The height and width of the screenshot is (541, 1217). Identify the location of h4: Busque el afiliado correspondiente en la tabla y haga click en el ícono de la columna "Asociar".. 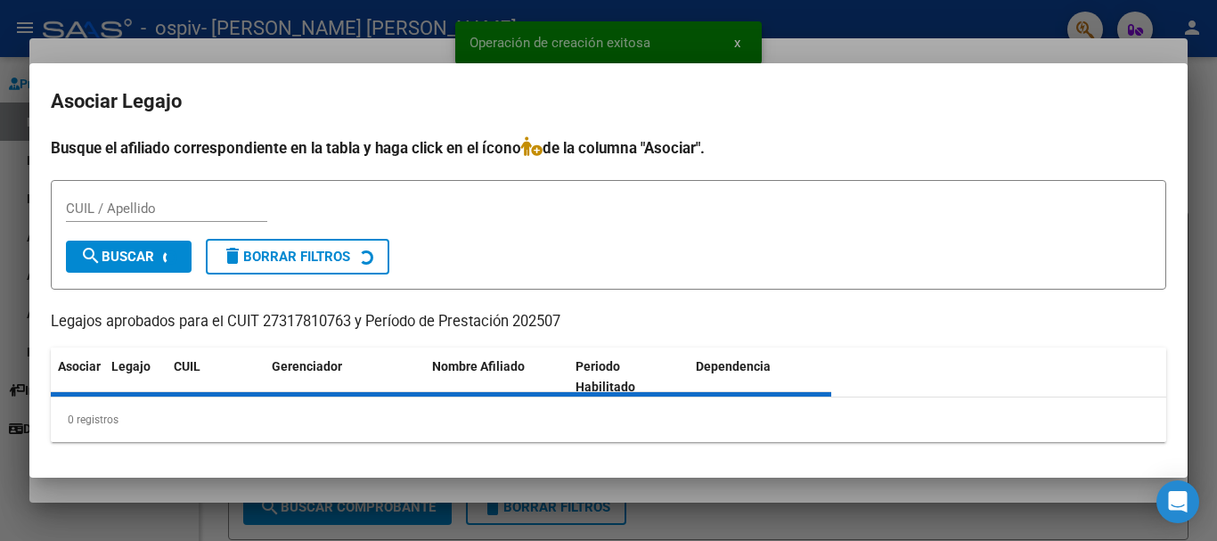
(608, 148).